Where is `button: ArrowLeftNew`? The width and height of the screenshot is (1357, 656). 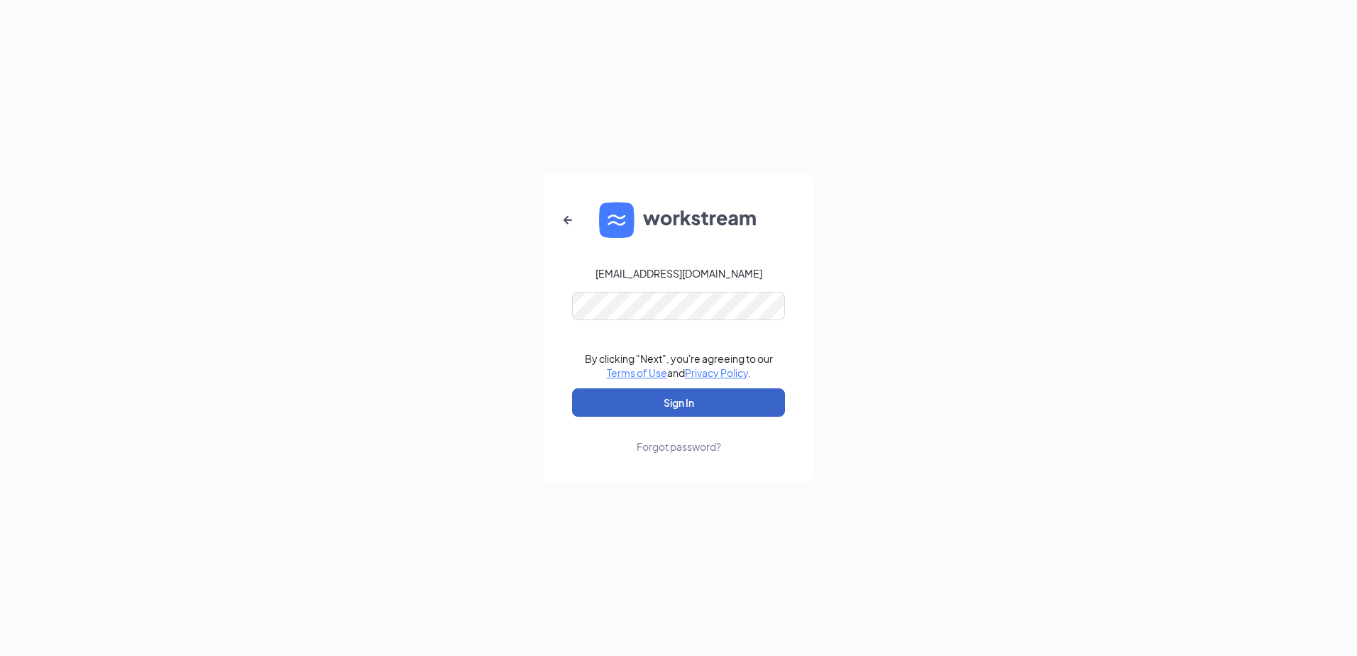
button: ArrowLeftNew is located at coordinates (568, 220).